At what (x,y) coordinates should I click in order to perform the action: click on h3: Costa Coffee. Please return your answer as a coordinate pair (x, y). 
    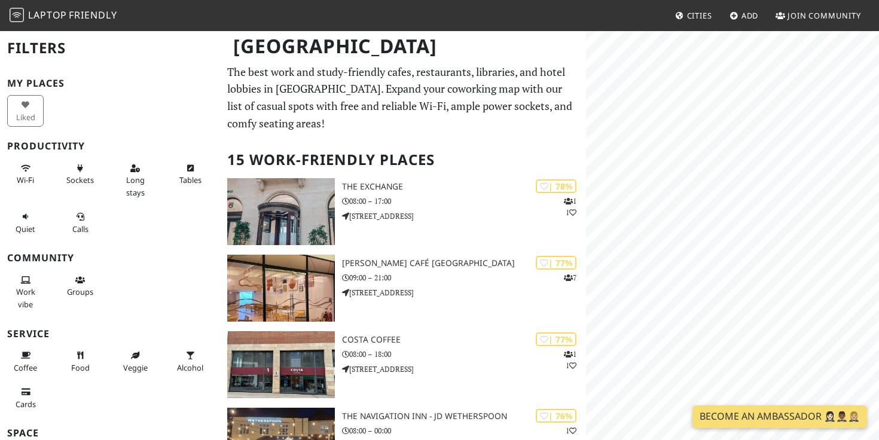
    Looking at the image, I should click on (464, 340).